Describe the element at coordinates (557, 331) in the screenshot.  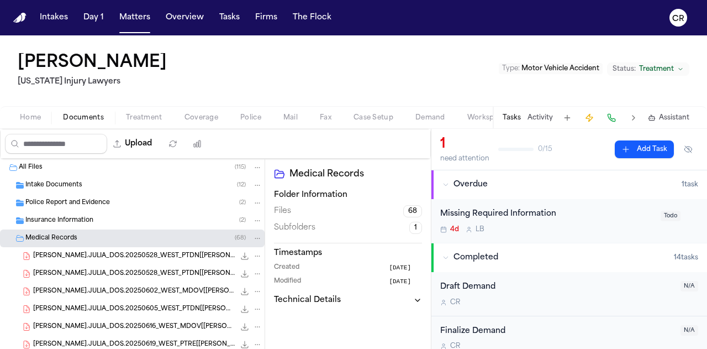
I see `div: Finalize Demand` at that location.